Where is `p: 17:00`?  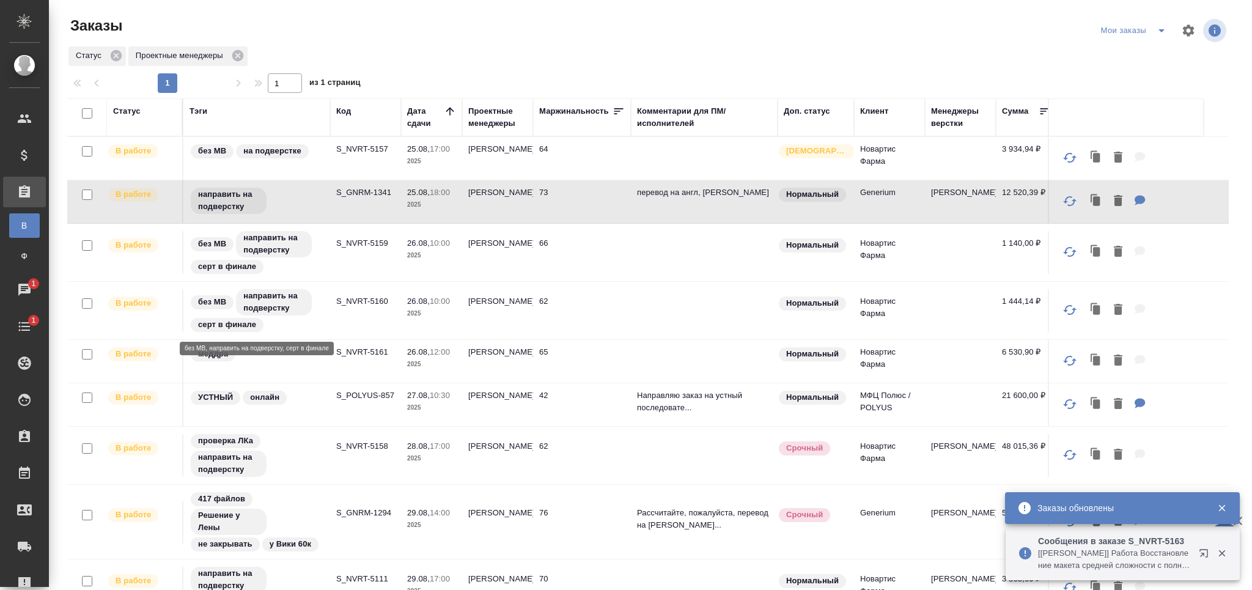
p: 17:00 is located at coordinates (440, 446).